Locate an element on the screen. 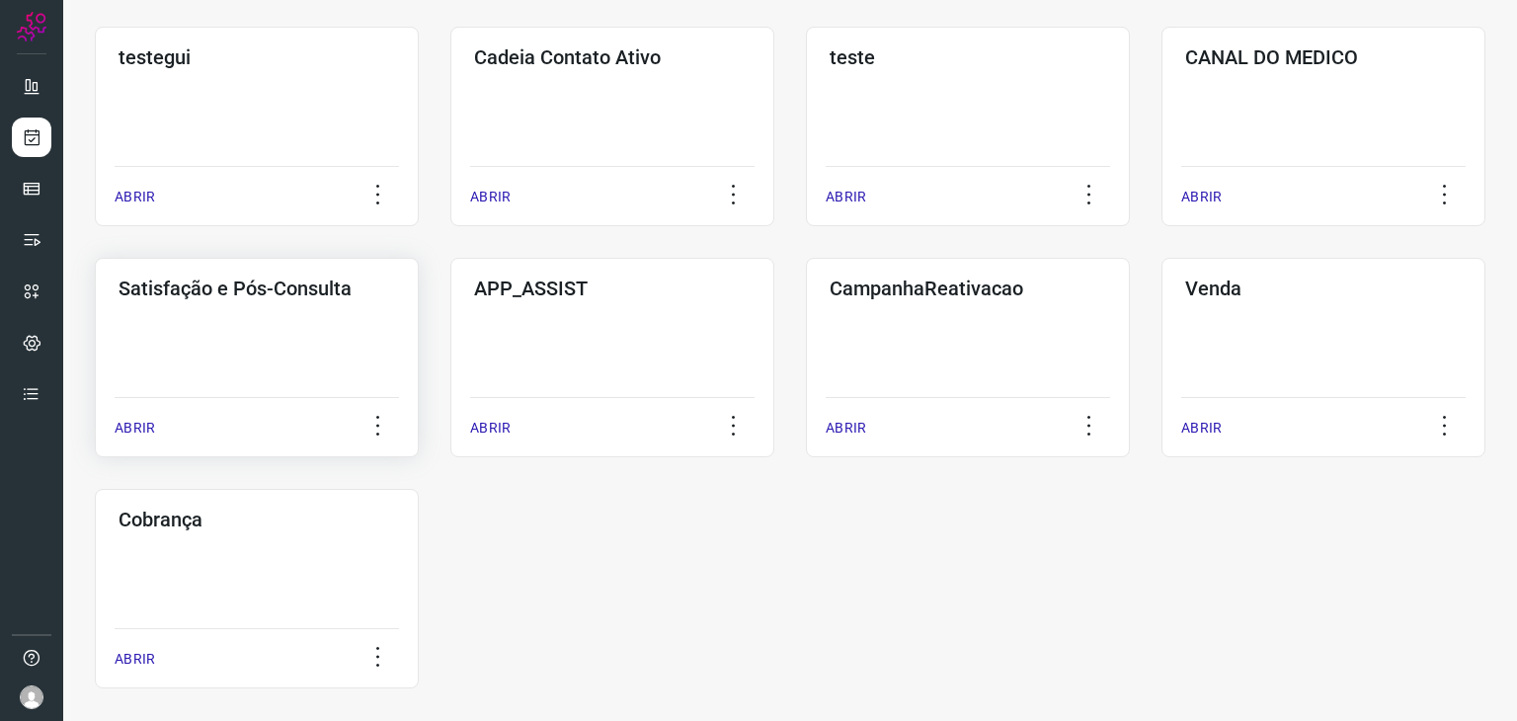  h3: testegui is located at coordinates (257, 57).